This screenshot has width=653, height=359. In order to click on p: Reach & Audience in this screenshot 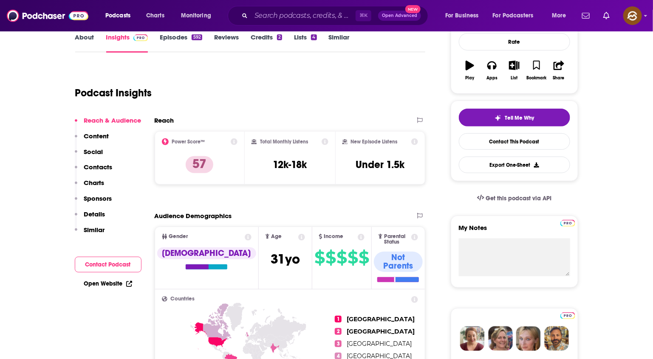, I will do `click(113, 120)`.